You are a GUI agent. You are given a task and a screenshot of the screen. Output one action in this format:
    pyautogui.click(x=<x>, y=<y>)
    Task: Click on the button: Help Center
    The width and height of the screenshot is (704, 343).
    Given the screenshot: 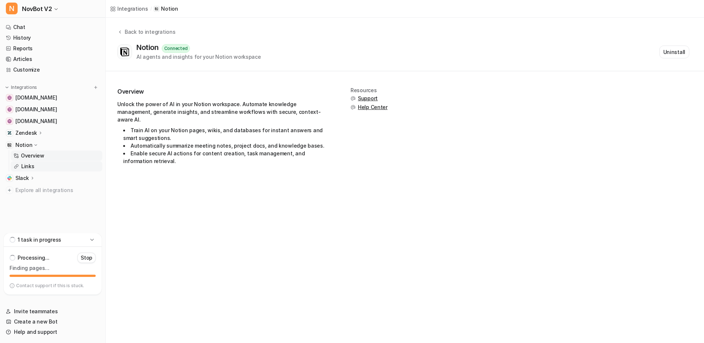 What is the action you would take?
    pyautogui.click(x=369, y=107)
    